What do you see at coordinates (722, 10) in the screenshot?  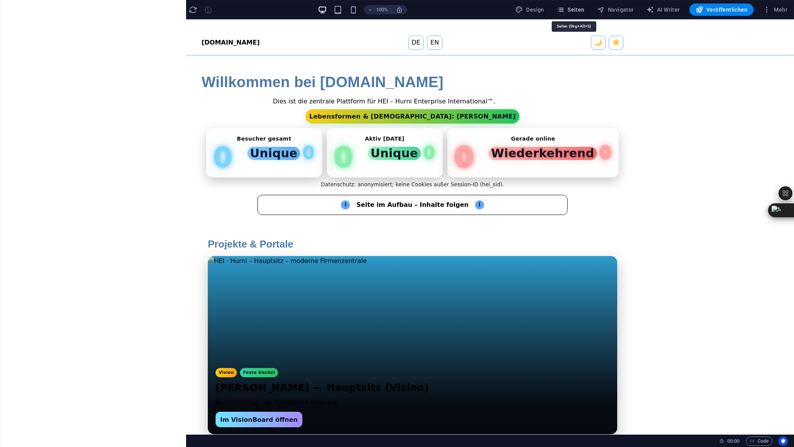 I see `button: Veröffentlichen` at bounding box center [722, 10].